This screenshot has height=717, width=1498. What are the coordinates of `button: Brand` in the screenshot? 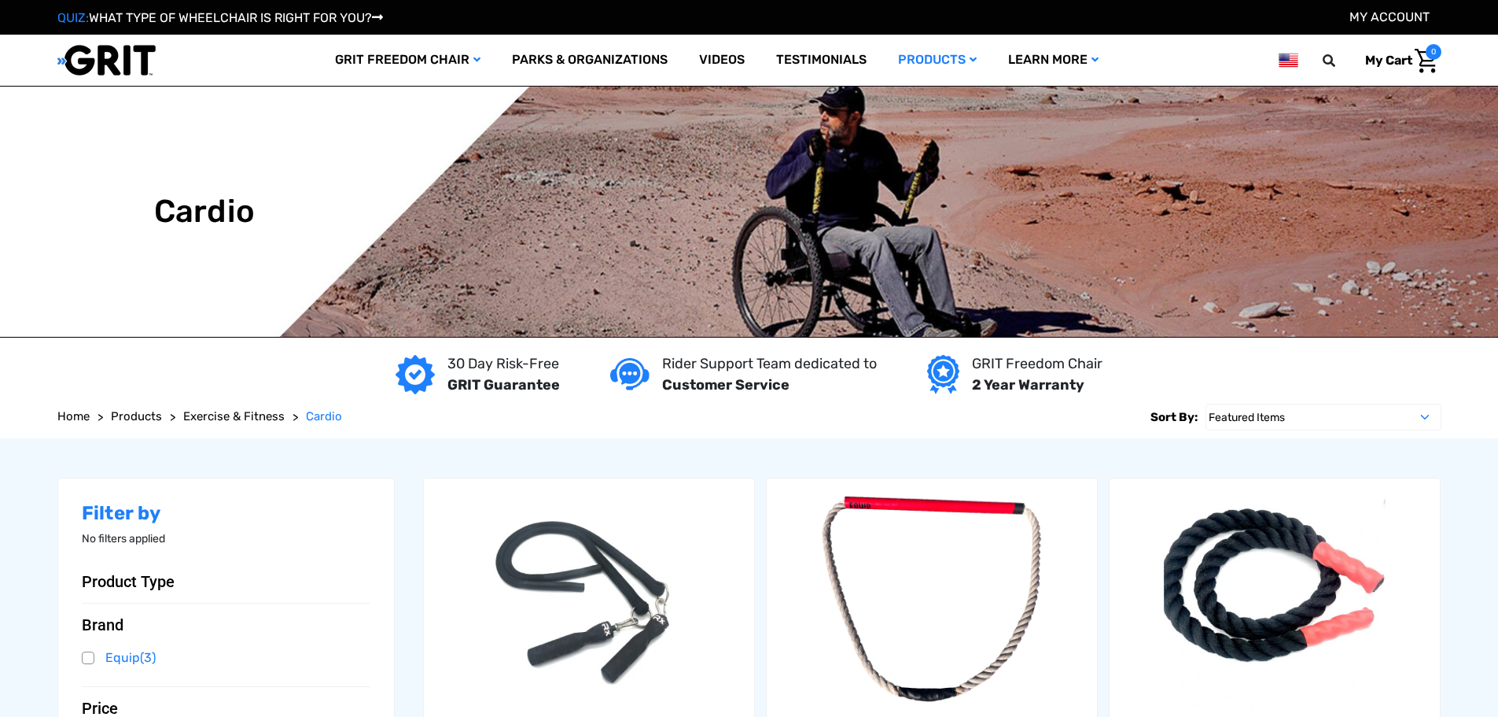 It's located at (227, 625).